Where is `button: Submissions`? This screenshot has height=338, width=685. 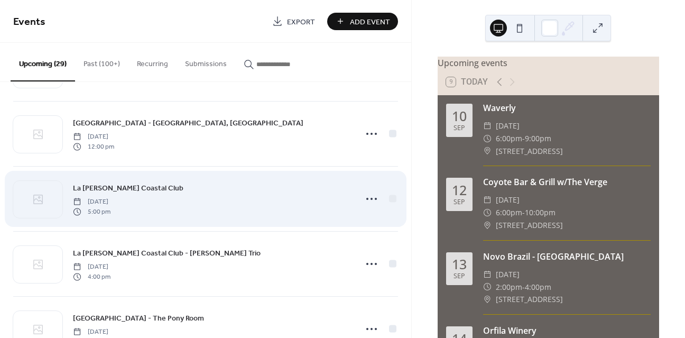
button: Submissions is located at coordinates (205, 61).